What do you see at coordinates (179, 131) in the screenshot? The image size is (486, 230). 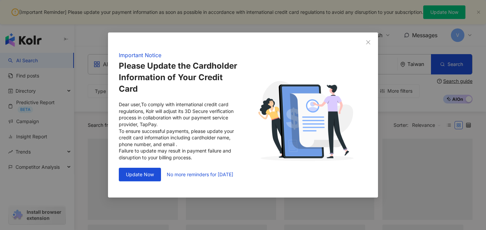 I see `div: Dear user,To comply with international credit card regulations, Kolr will adjust its 3D Secure ve...` at bounding box center [179, 131].